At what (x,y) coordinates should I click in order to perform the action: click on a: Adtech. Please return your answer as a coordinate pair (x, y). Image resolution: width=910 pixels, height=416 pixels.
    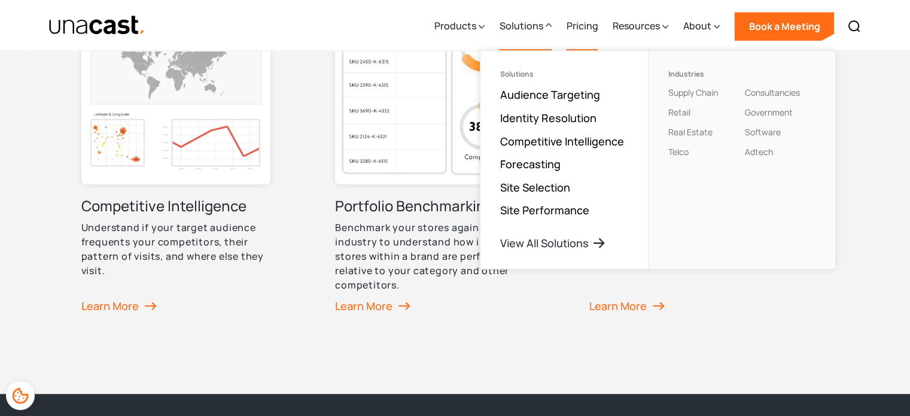
    Looking at the image, I should click on (758, 151).